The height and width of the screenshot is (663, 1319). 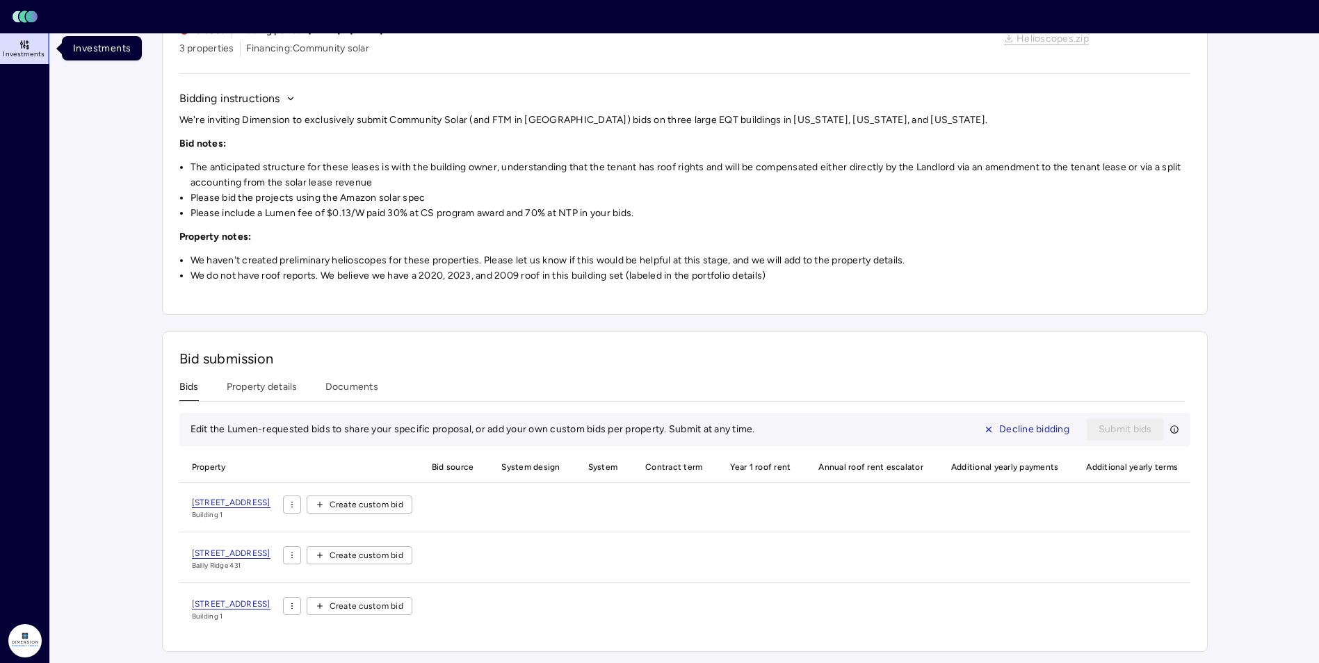 What do you see at coordinates (1125, 430) in the screenshot?
I see `button: Submit bids` at bounding box center [1125, 430].